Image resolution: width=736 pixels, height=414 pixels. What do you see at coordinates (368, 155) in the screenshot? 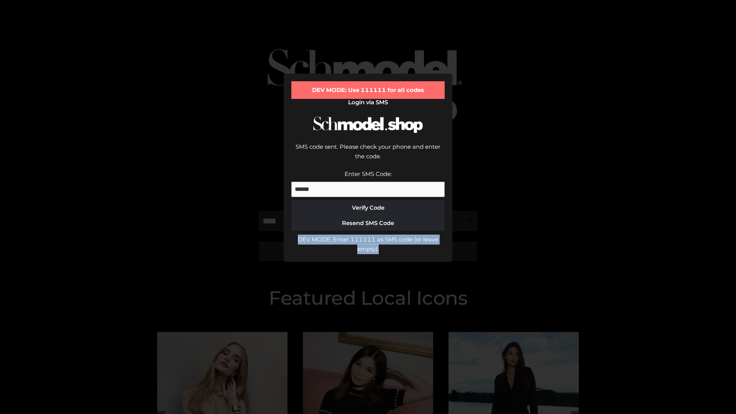
I see `div: SMS code sent. Please check your phone and enter the code.` at bounding box center [368, 155].